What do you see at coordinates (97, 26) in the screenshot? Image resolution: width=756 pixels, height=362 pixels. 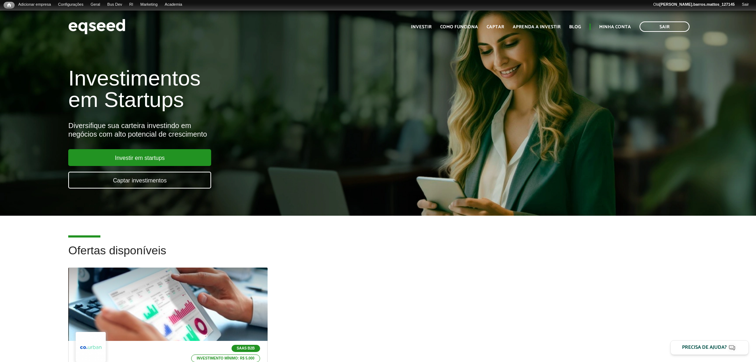 I see `img: EqSeed` at bounding box center [97, 26].